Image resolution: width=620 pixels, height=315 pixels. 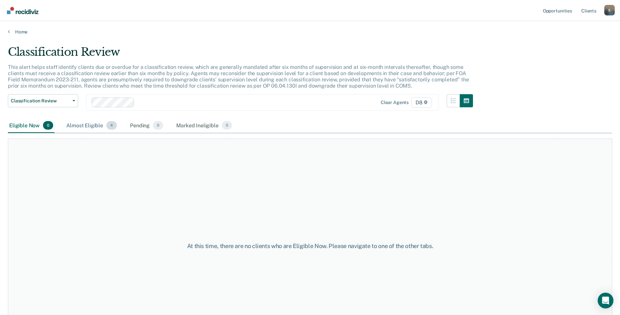 I want to click on span: Classification Review, so click(x=40, y=101).